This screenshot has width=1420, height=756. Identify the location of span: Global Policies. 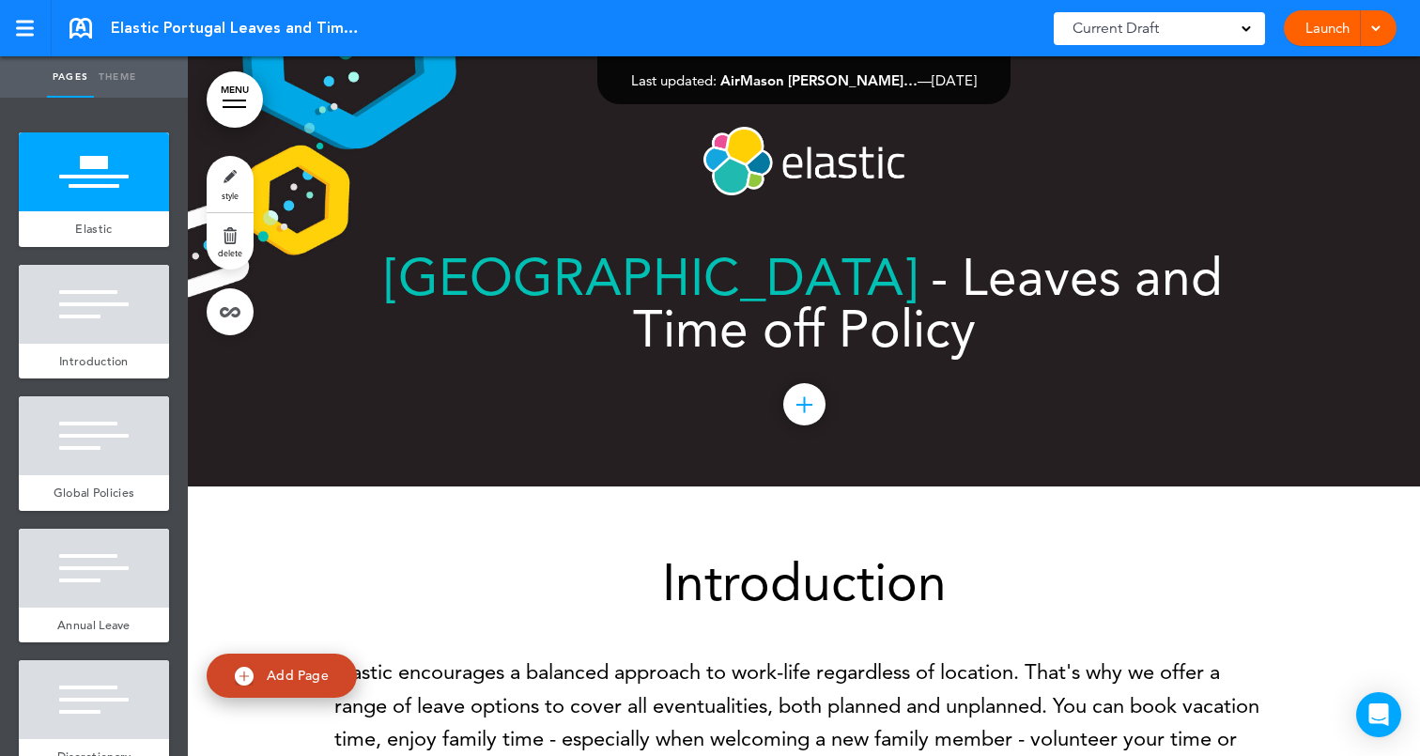
(94, 492).